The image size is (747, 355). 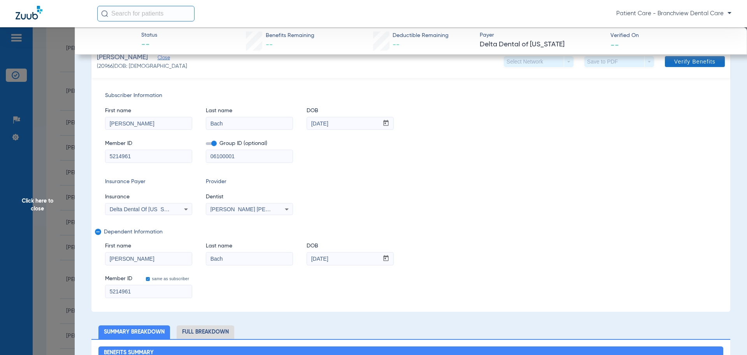 I want to click on button: Verify Benefits, so click(x=695, y=61).